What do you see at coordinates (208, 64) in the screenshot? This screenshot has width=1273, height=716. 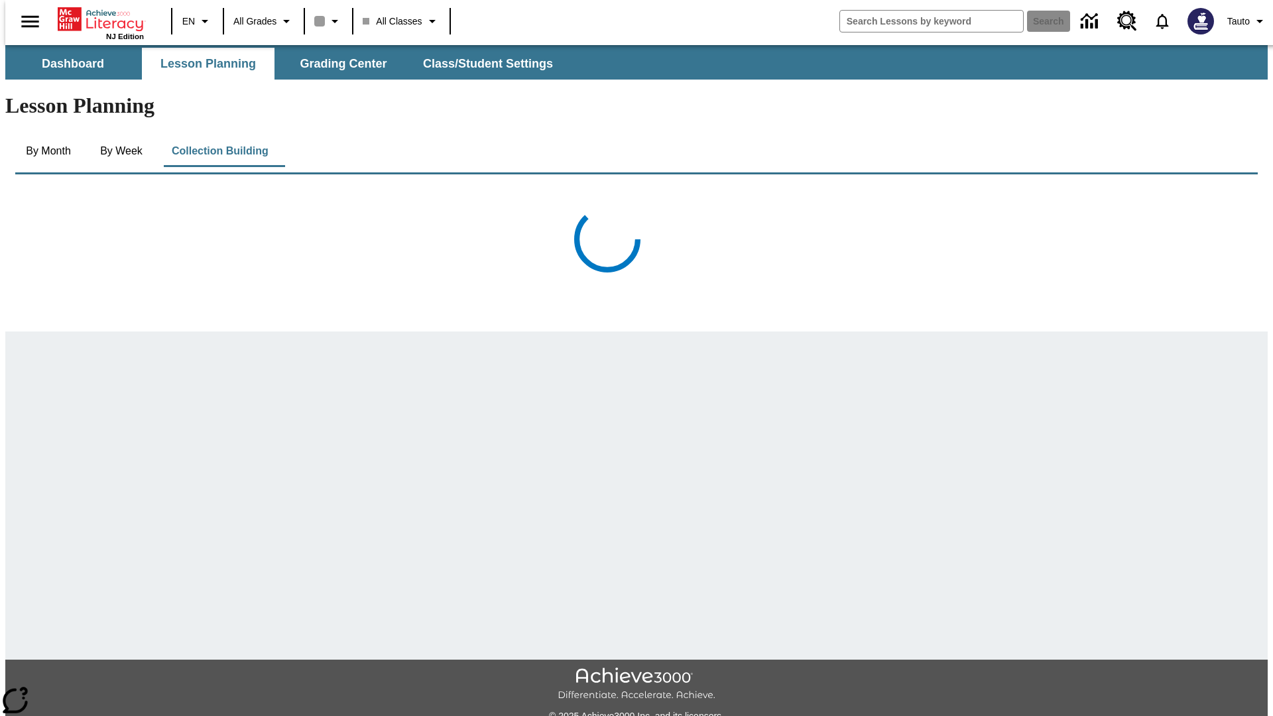 I see `span: Lesson Planning` at bounding box center [208, 64].